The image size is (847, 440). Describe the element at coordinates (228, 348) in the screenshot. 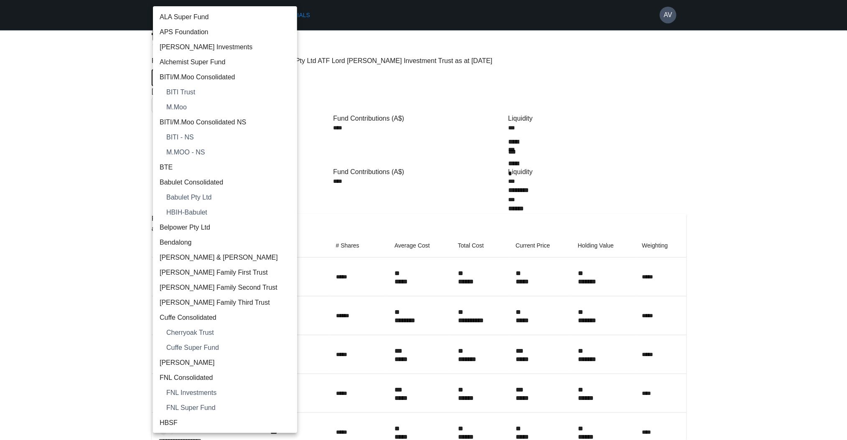

I see `span: Cuffe Super Fund` at that location.